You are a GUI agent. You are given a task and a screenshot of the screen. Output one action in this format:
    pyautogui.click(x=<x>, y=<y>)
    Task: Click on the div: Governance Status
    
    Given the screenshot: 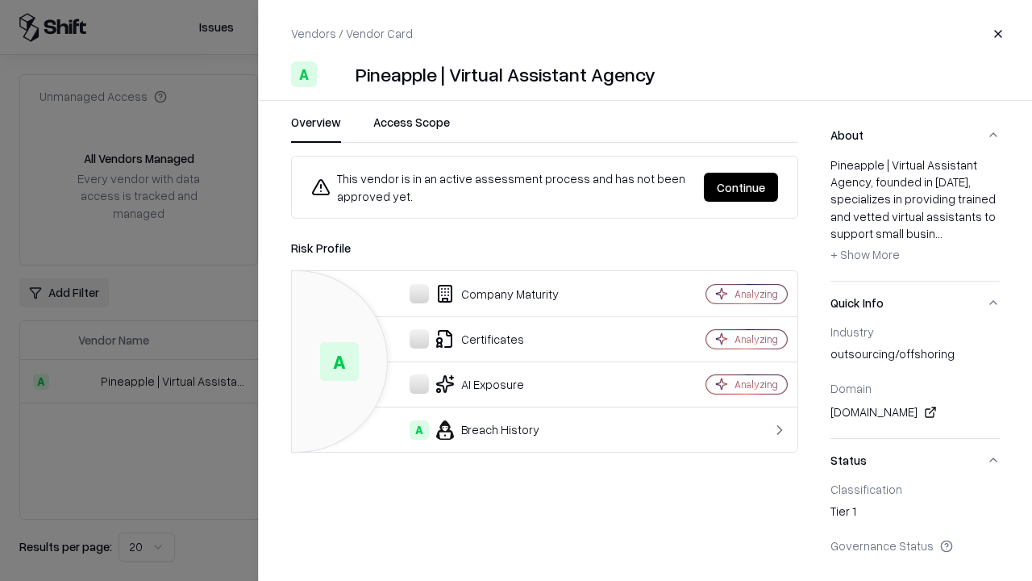 What is the action you would take?
    pyautogui.click(x=915, y=545)
    